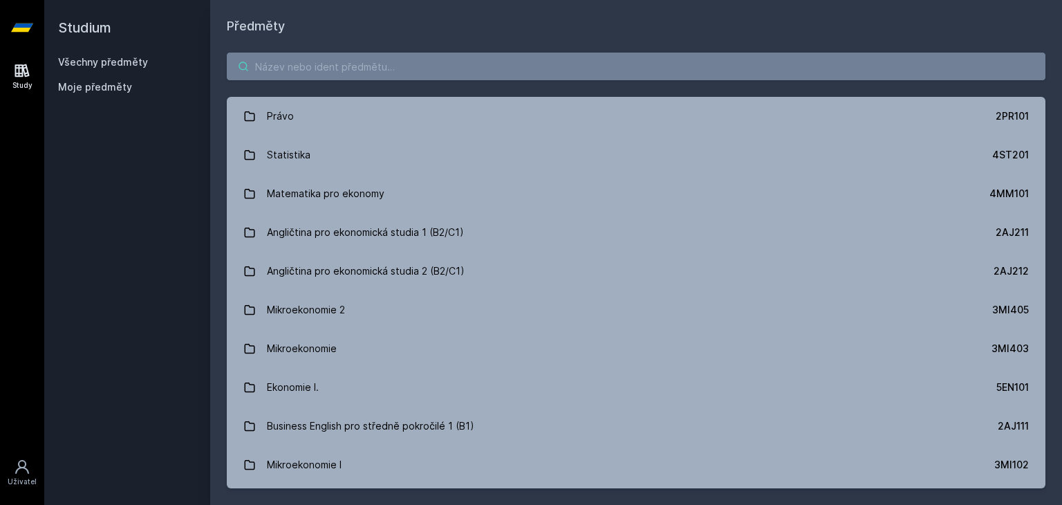 This screenshot has width=1062, height=505. What do you see at coordinates (636, 232) in the screenshot?
I see `a: Angličtina pro ekonomická studia 1 (B2/C1) 2AJ211` at bounding box center [636, 232].